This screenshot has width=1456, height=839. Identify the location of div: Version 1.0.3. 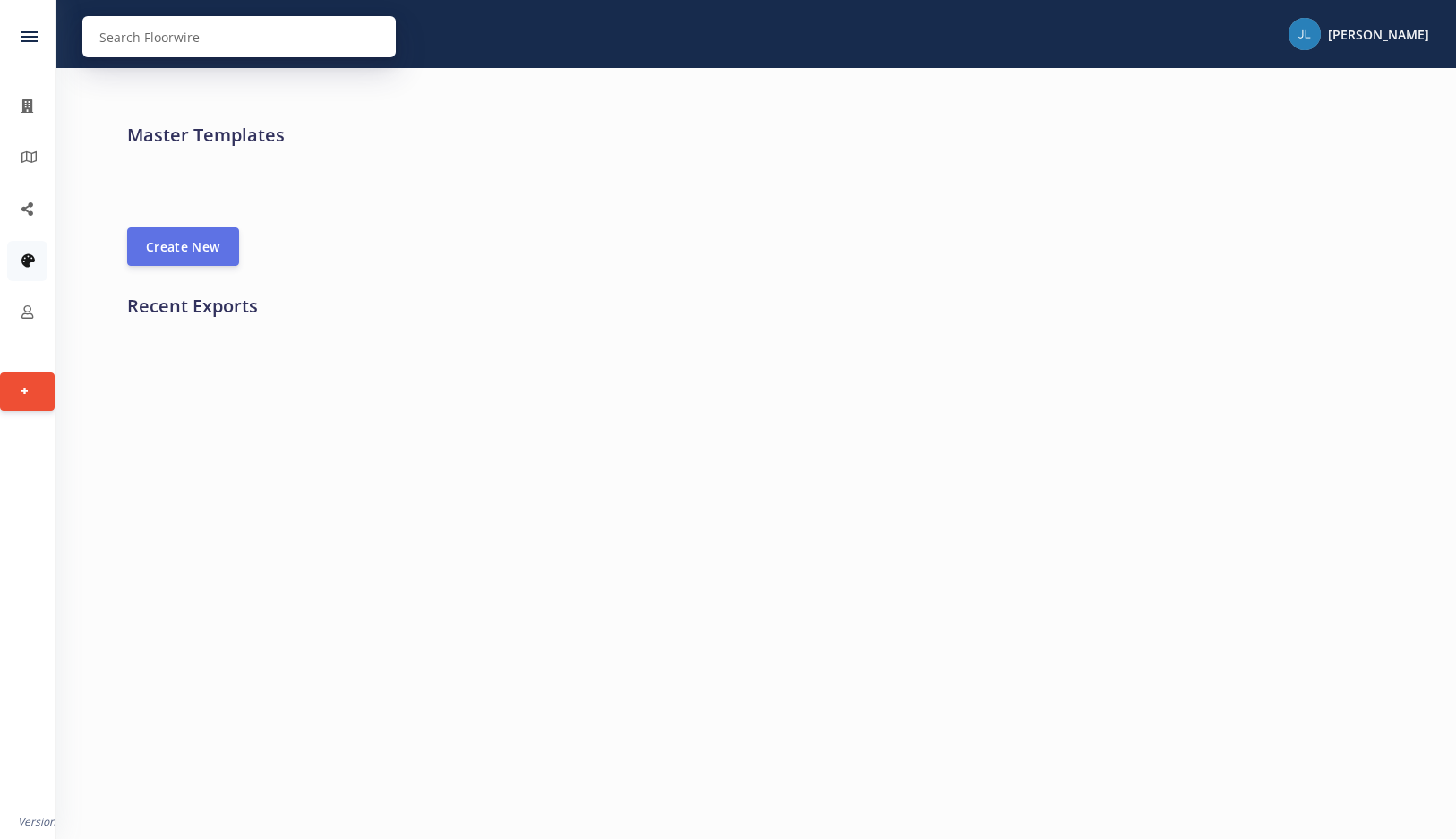
(48, 822).